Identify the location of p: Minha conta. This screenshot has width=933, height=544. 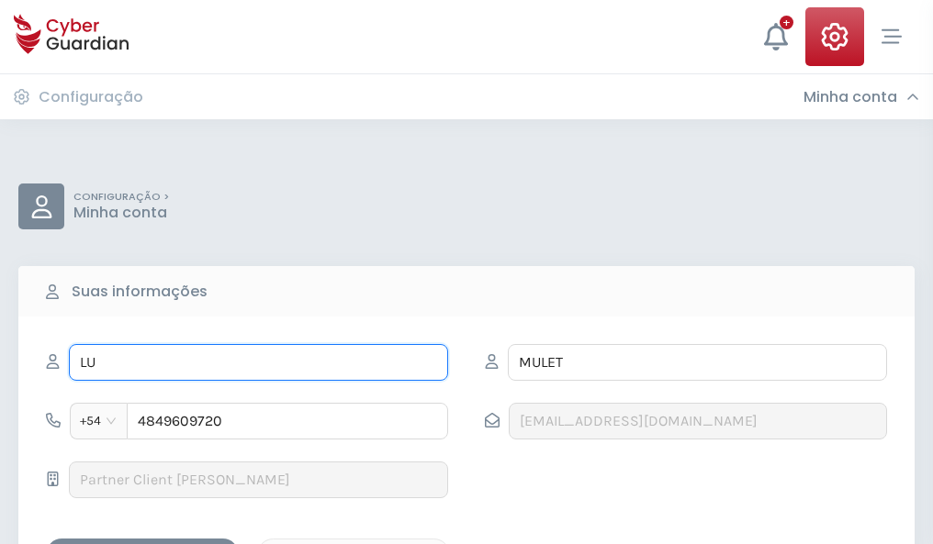
(121, 213).